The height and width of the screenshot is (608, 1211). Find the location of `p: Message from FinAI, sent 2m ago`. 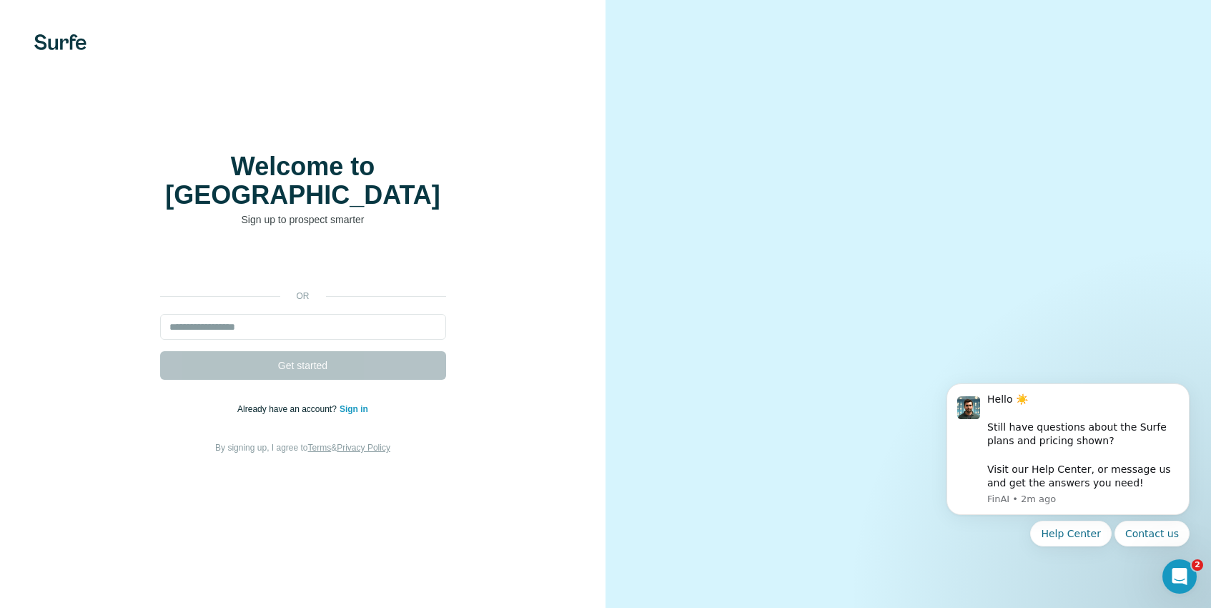

p: Message from FinAI, sent 2m ago is located at coordinates (158, 134).